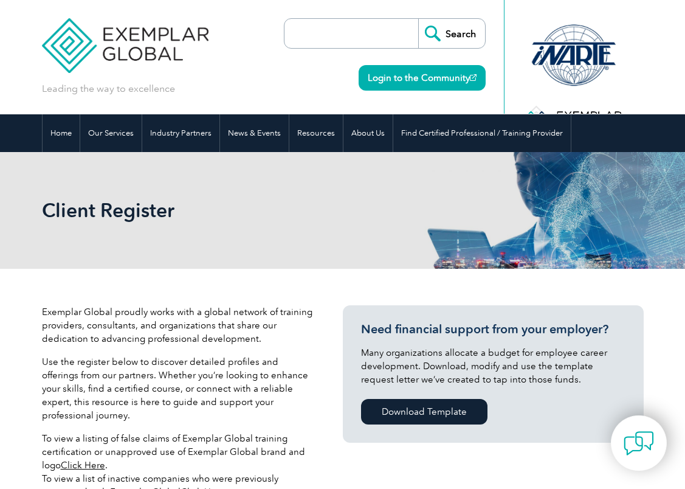  Describe the element at coordinates (424, 412) in the screenshot. I see `a: Download Template` at that location.